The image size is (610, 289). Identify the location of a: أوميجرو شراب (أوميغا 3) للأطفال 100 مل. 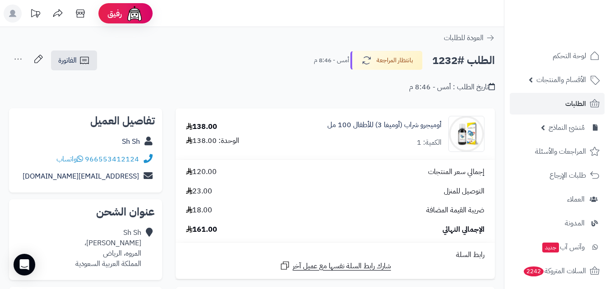
(384, 125).